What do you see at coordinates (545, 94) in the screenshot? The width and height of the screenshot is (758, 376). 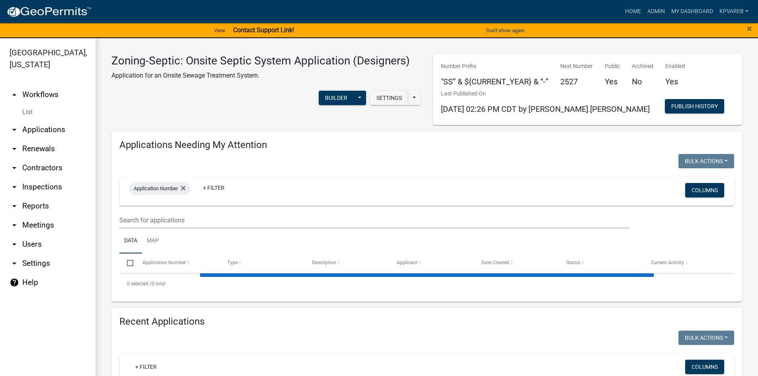 I see `p: Last Published On` at bounding box center [545, 94].